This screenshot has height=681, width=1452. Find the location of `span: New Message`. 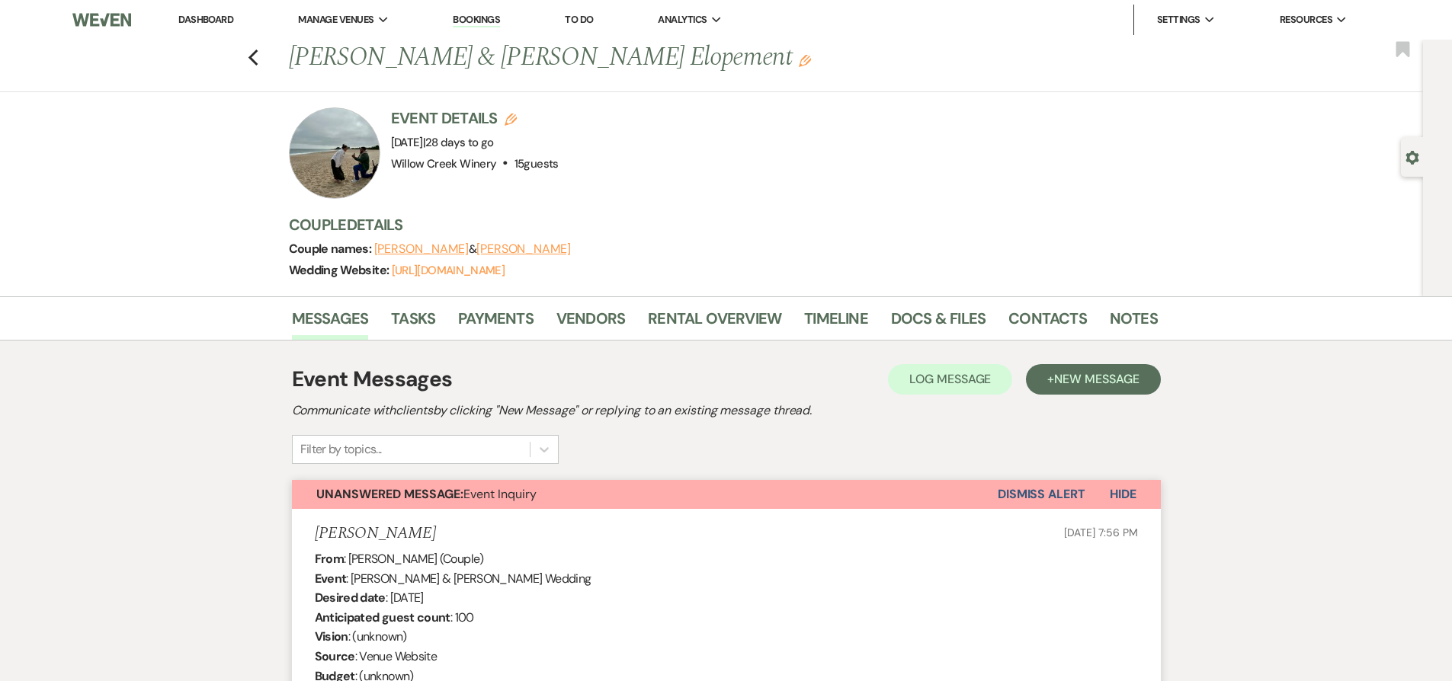

span: New Message is located at coordinates (1096, 379).